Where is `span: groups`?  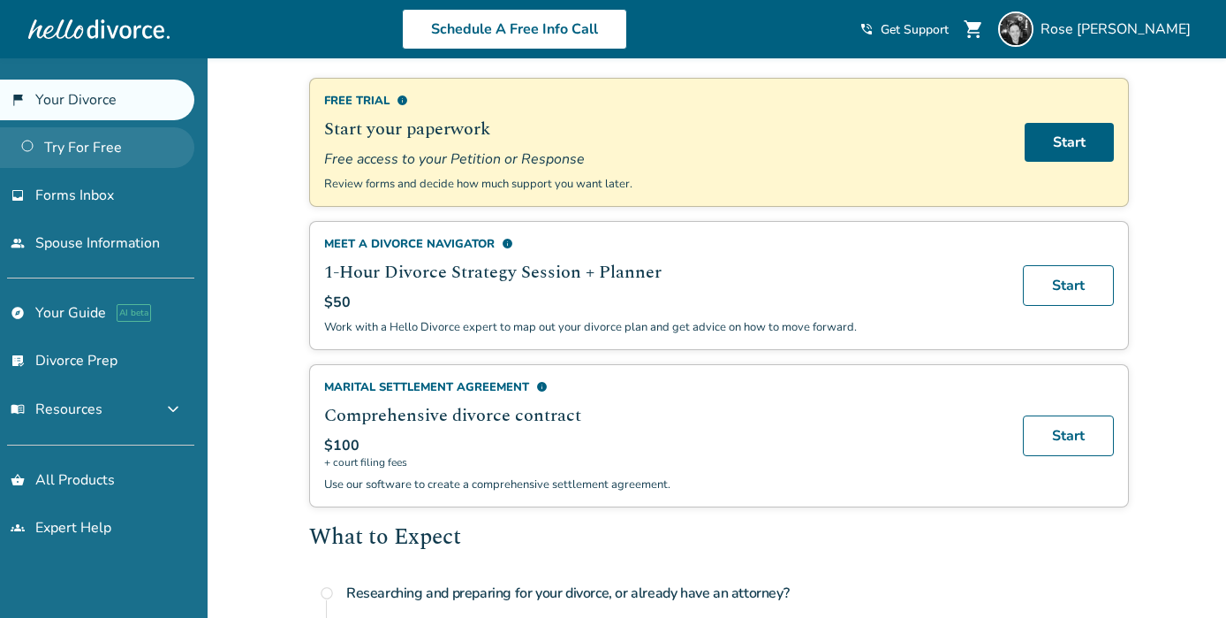
span: groups is located at coordinates (18, 528).